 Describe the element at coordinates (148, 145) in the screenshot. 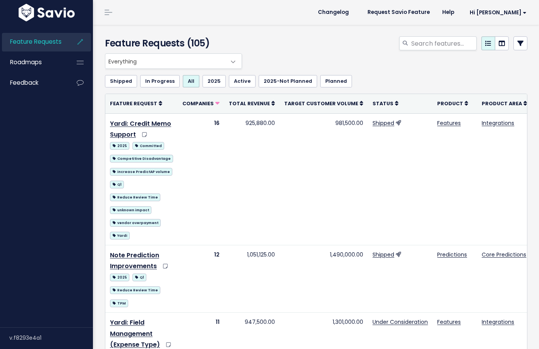

I see `a: Committed` at that location.